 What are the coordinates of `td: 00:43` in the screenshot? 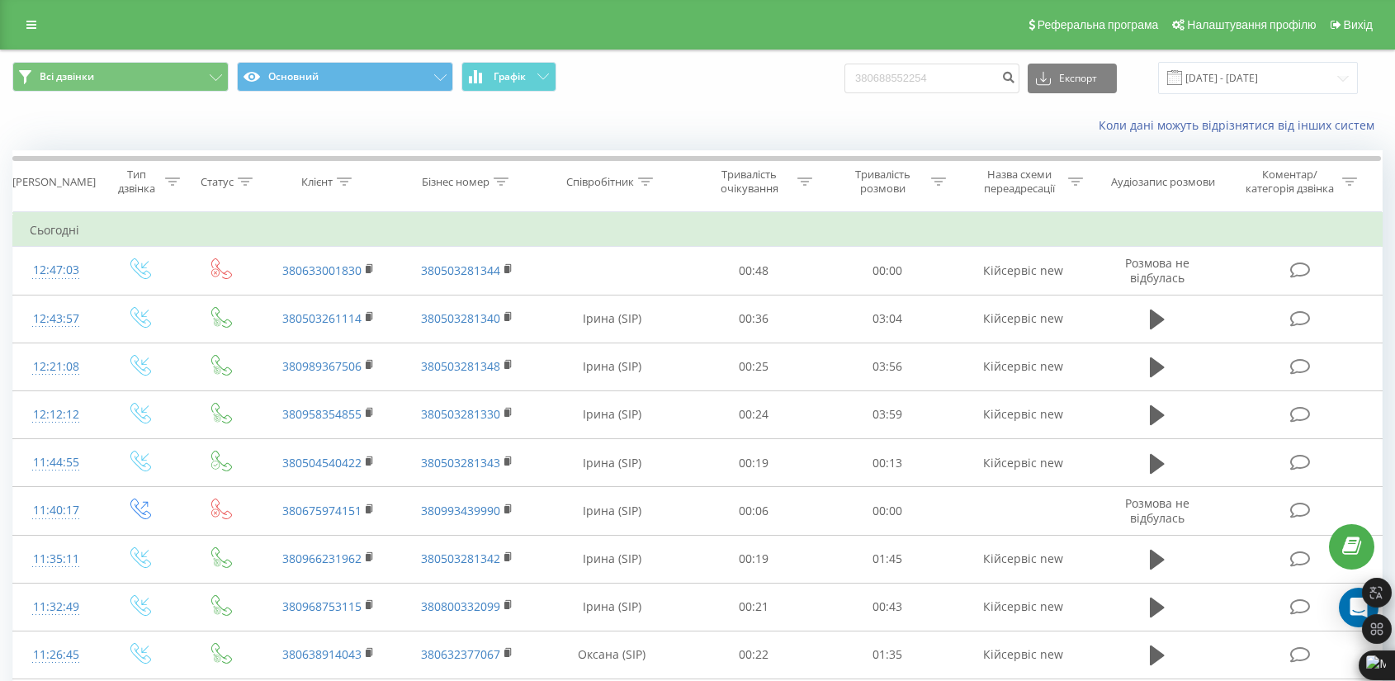 It's located at (887, 607).